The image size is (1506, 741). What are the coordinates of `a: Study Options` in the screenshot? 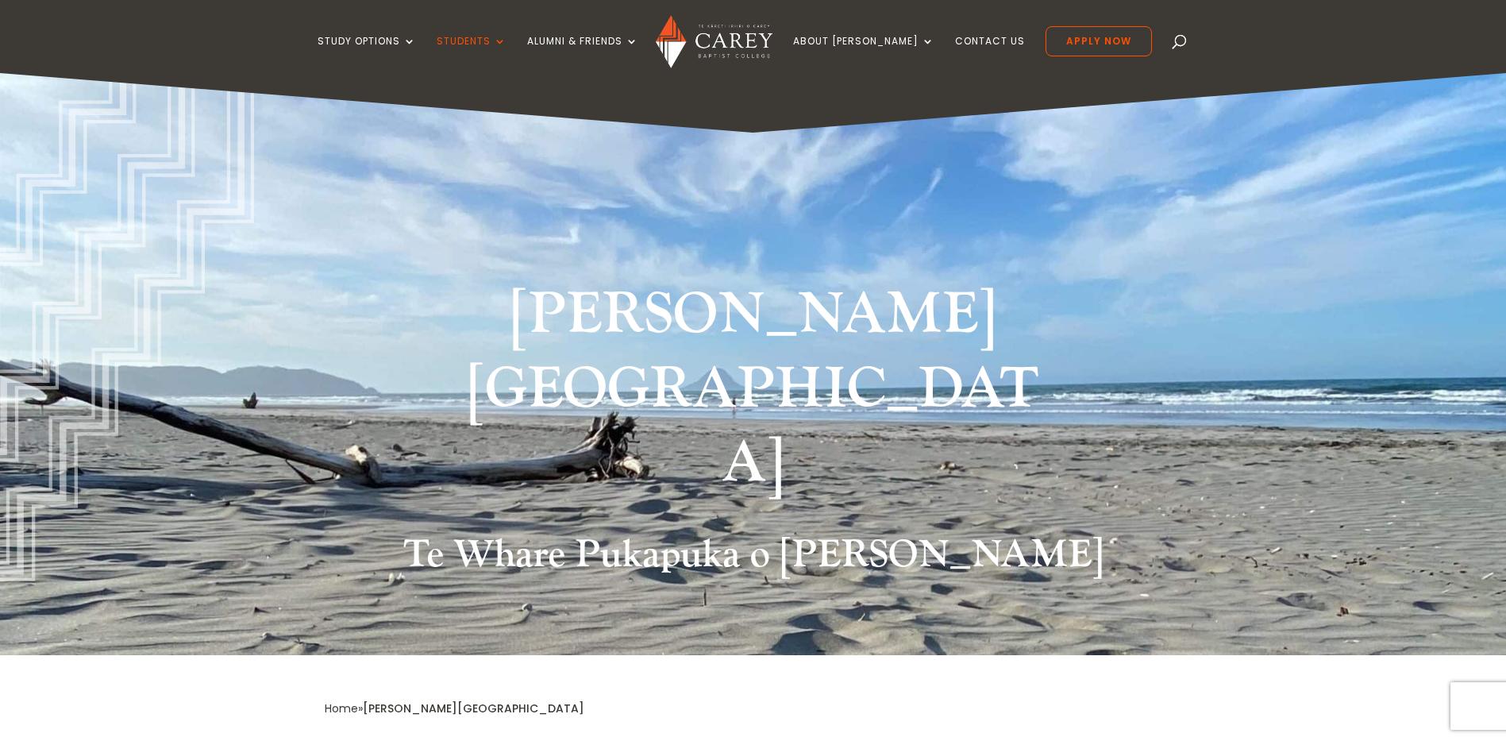 It's located at (367, 54).